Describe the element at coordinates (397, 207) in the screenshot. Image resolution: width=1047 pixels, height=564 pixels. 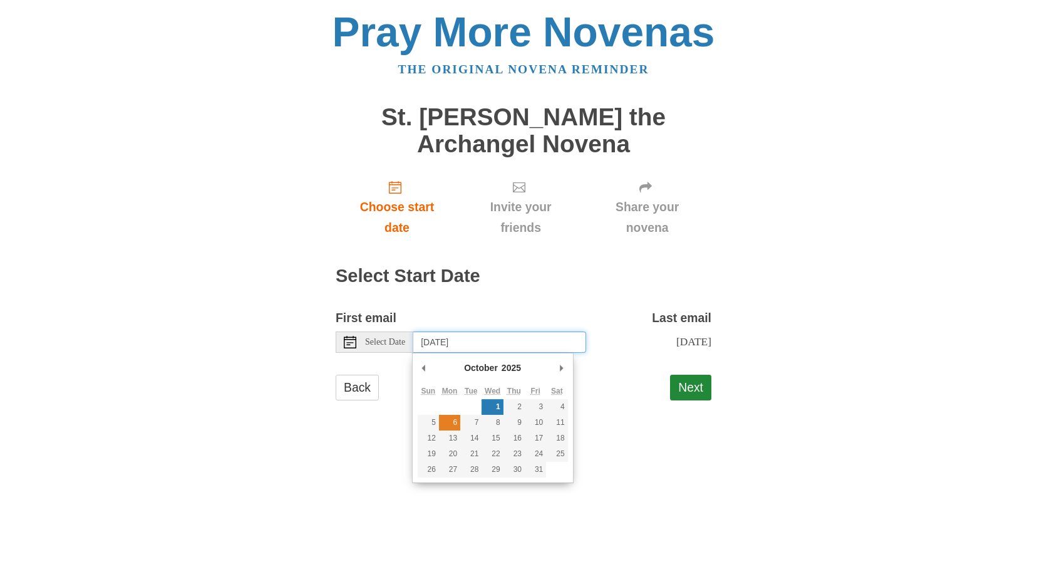
I see `a: Choose start date` at that location.